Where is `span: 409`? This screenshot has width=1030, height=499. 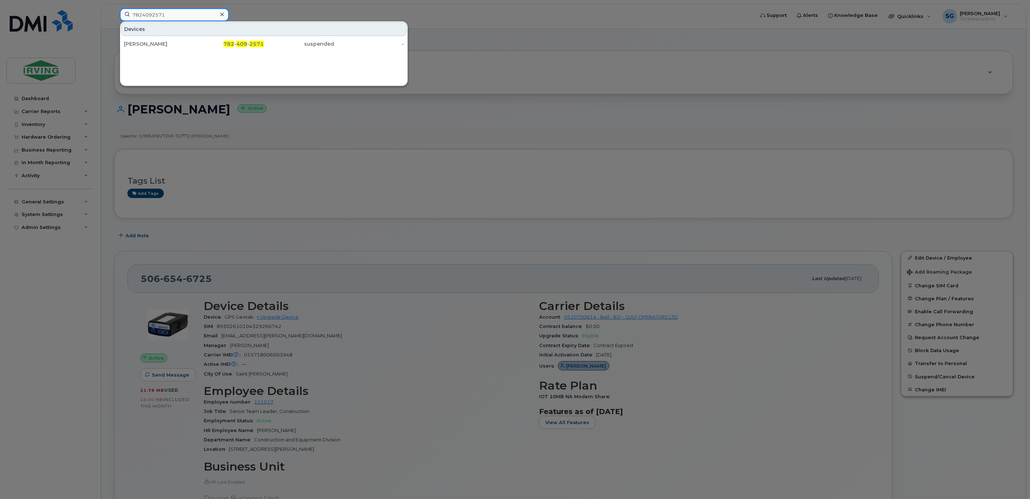 span: 409 is located at coordinates (242, 44).